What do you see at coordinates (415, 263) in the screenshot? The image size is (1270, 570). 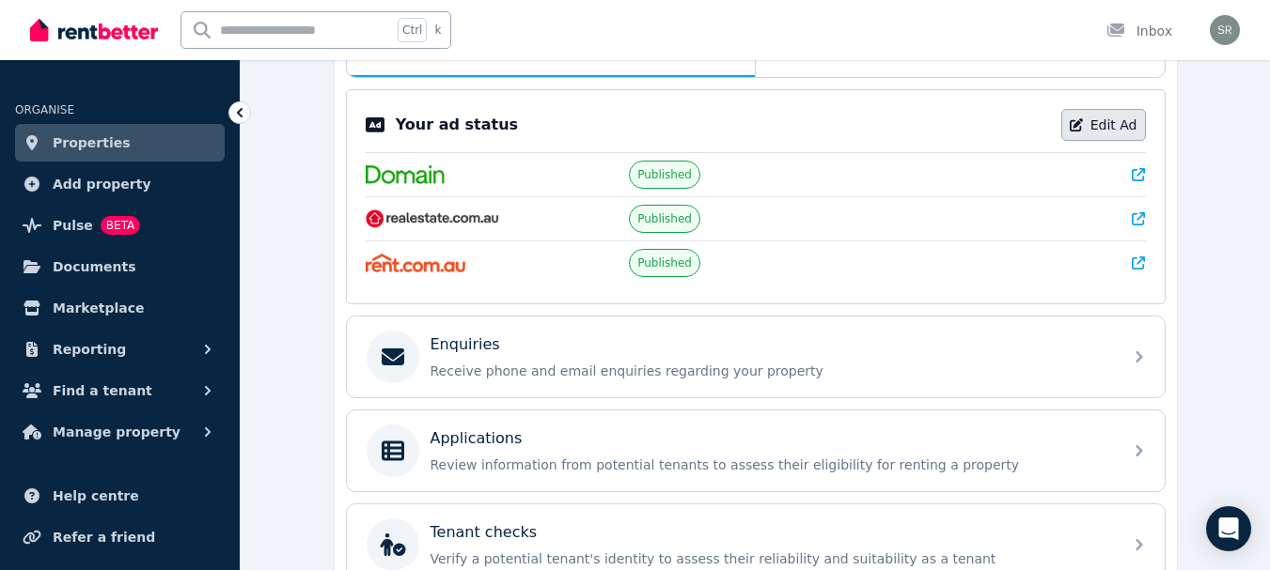 I see `img: Rent.com.au` at bounding box center [415, 263].